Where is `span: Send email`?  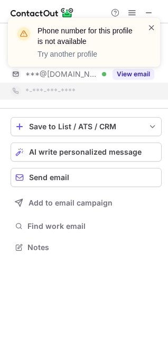
span: Send email is located at coordinates (49, 177).